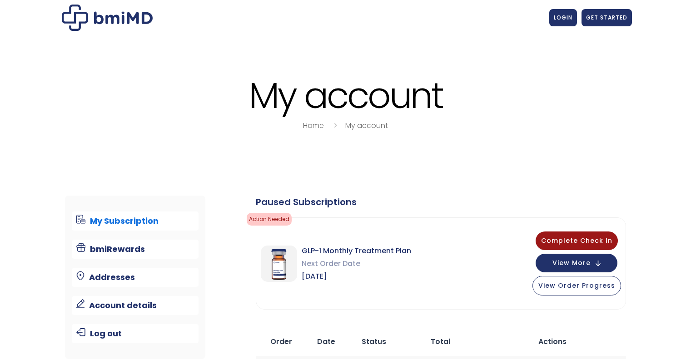 Image resolution: width=691 pixels, height=359 pixels. Describe the element at coordinates (563, 18) in the screenshot. I see `a: LOGIN` at that location.